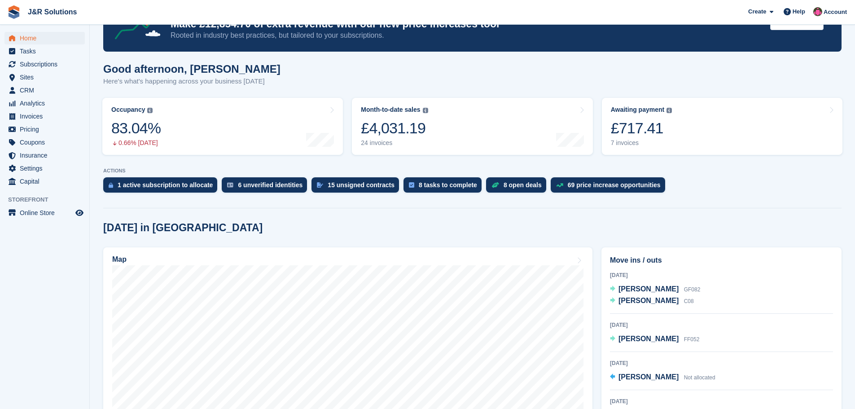 The height and width of the screenshot is (409, 855). Describe the element at coordinates (757, 12) in the screenshot. I see `span: Create` at that location.